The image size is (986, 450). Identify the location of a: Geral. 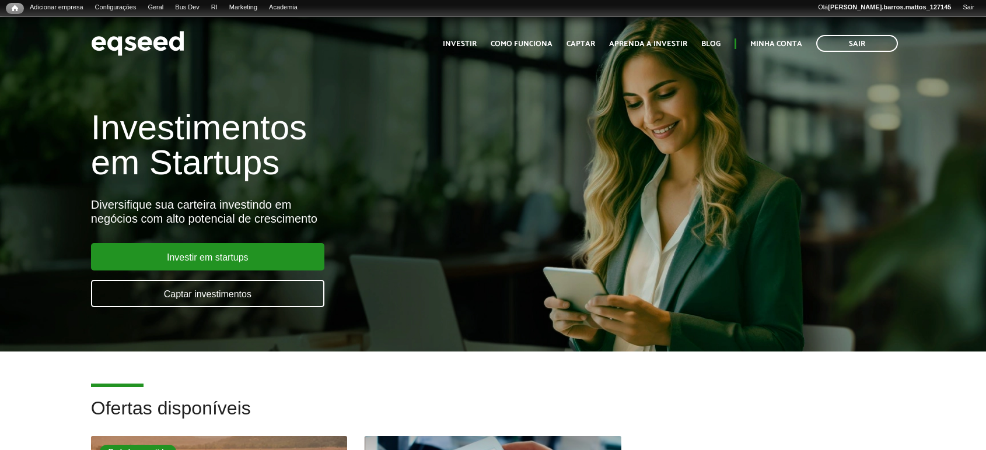
(155, 8).